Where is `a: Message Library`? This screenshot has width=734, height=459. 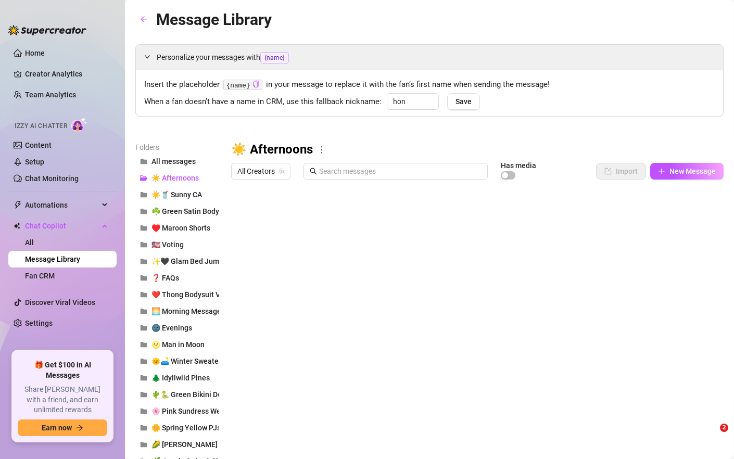
a: Message Library is located at coordinates (53, 259).